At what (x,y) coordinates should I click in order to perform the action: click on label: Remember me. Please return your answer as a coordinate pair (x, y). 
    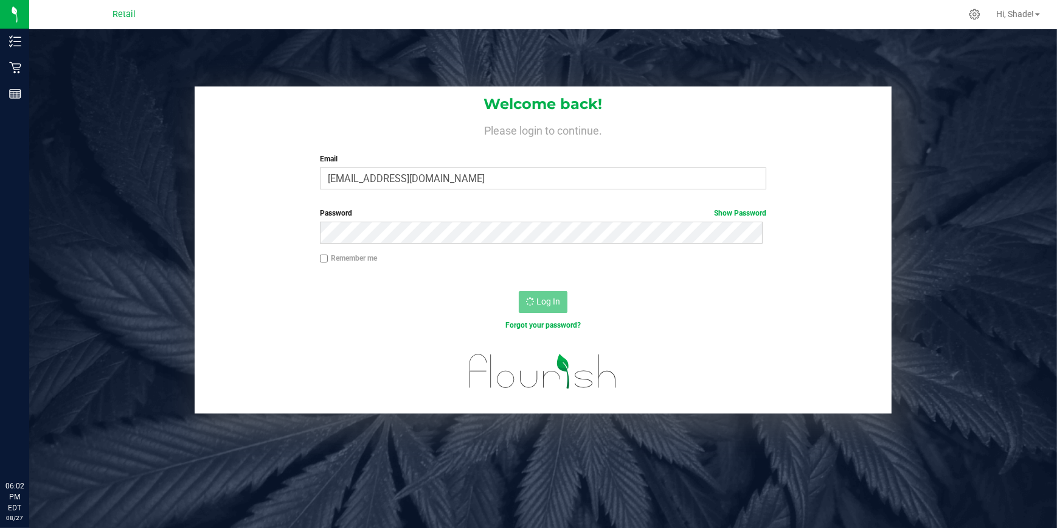
    Looking at the image, I should click on (349, 258).